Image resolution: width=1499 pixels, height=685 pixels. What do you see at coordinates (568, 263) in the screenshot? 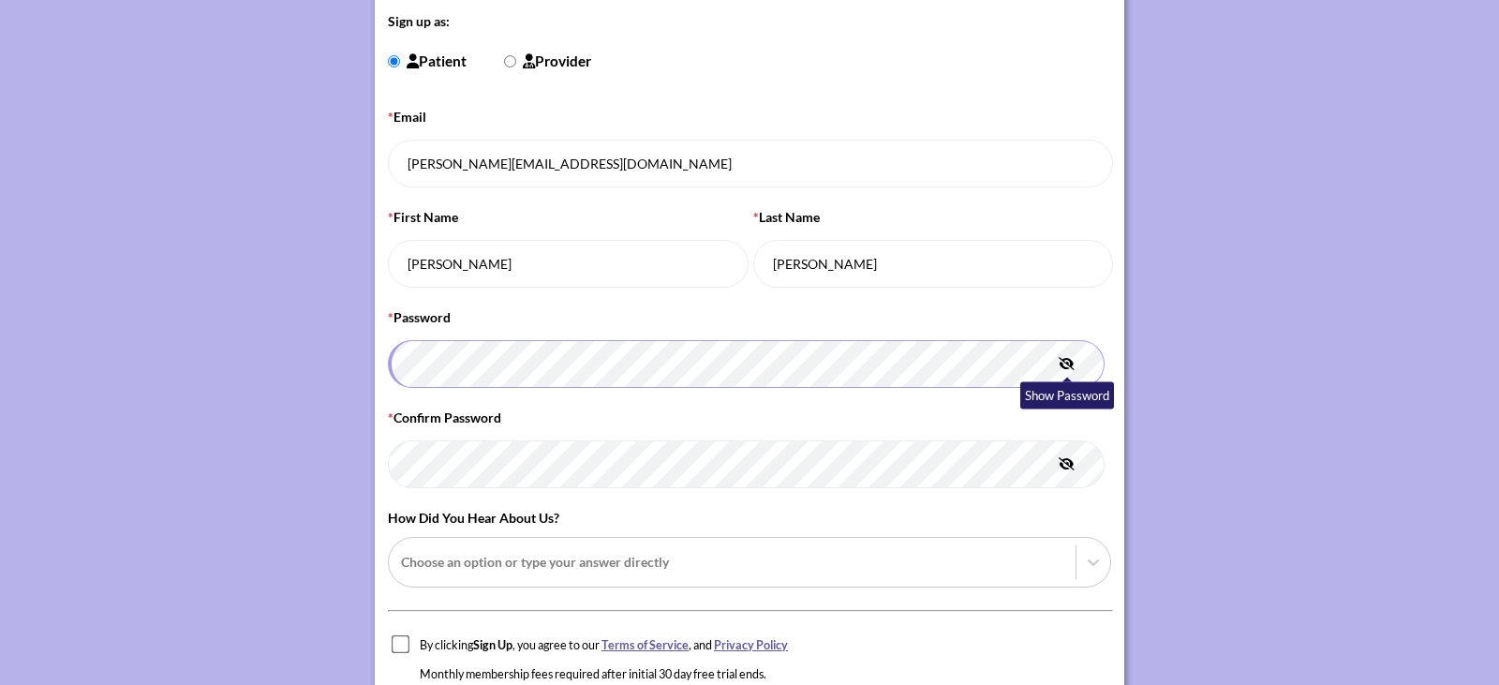
I see `input: *First Name` at bounding box center [568, 263].